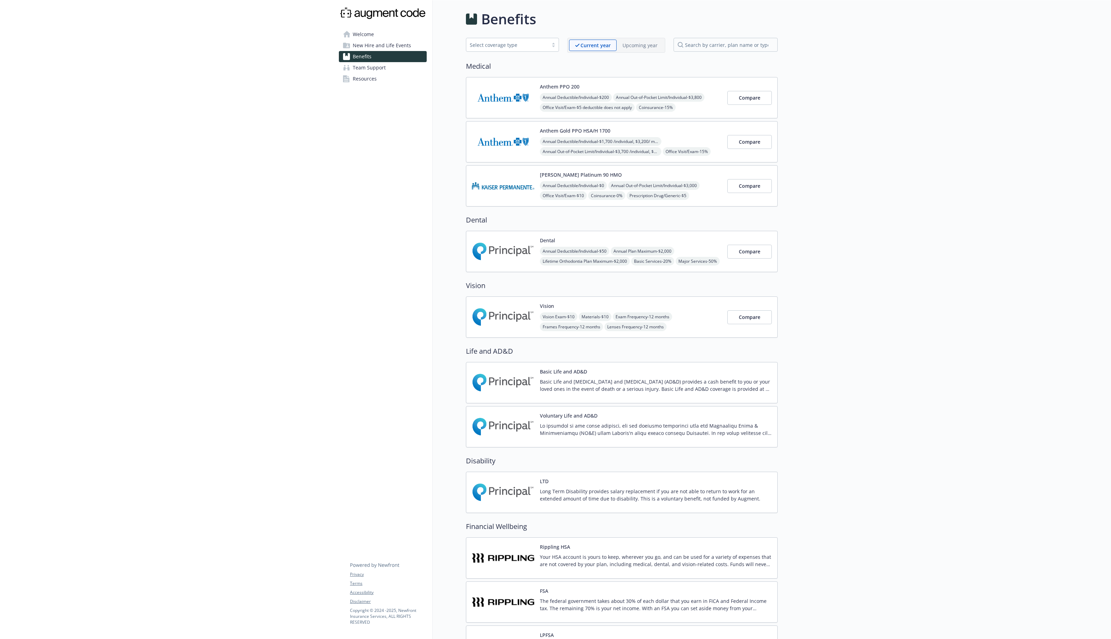  Describe the element at coordinates (563, 195) in the screenshot. I see `span: Office Visit/Exam - $10` at that location.